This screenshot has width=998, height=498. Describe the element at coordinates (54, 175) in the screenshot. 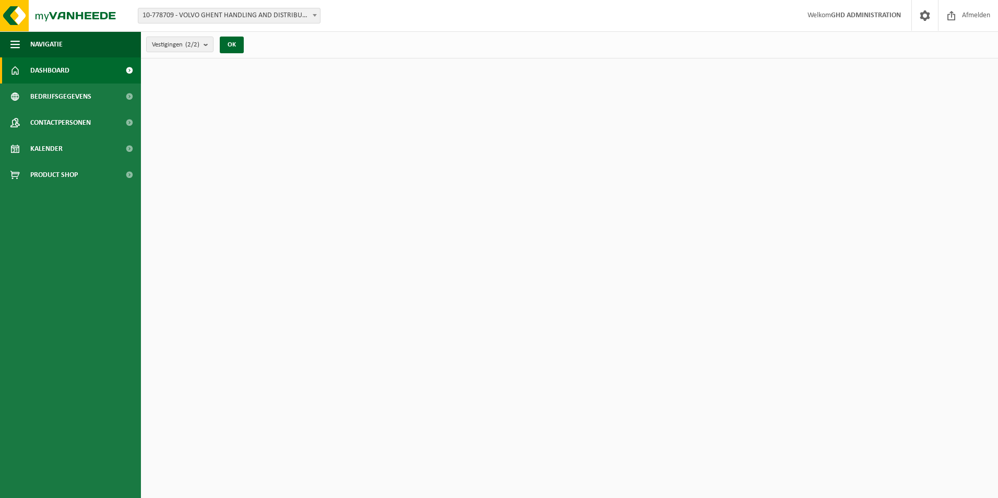

I see `span: Product Shop` at that location.